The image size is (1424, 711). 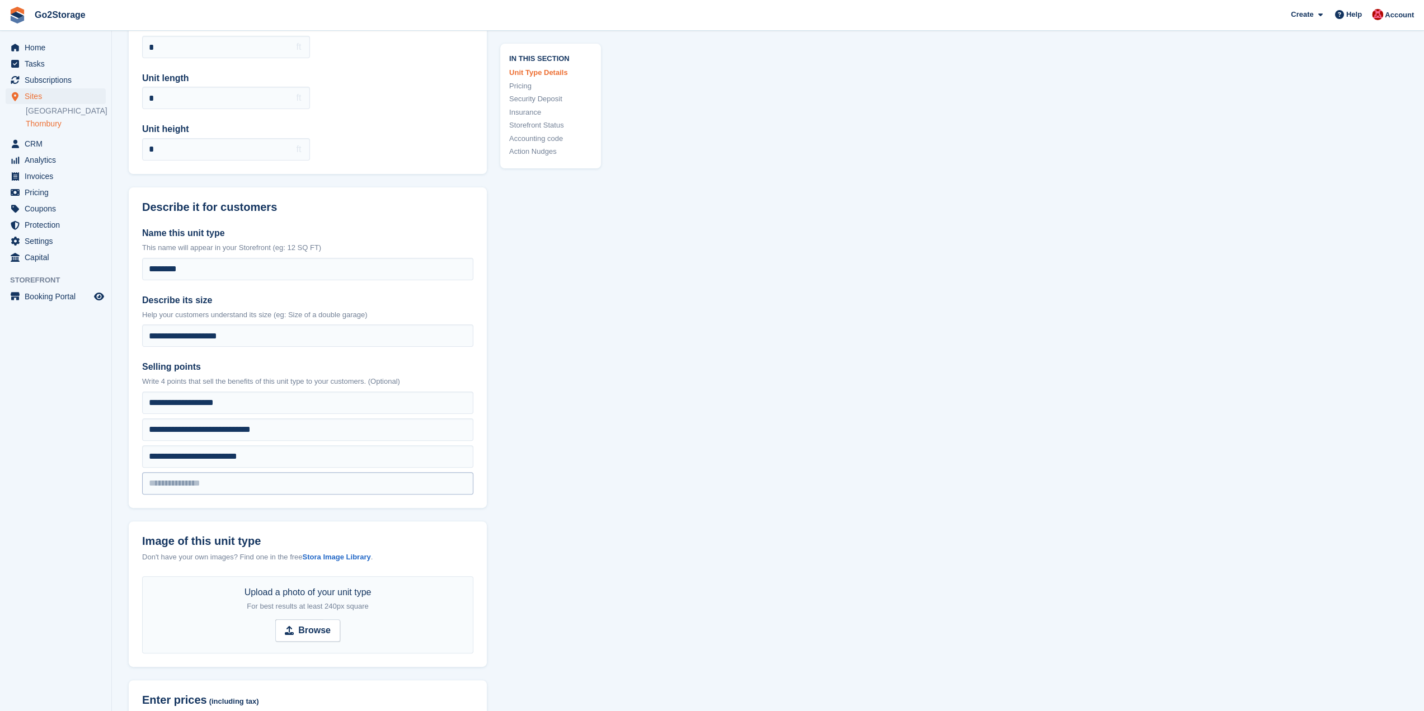 I want to click on a: Stora Image Library, so click(x=336, y=557).